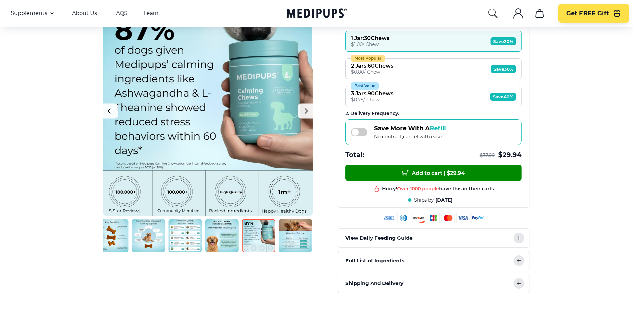 The image size is (633, 318). Describe the element at coordinates (375, 261) in the screenshot. I see `p: Full List of Ingredients` at that location.